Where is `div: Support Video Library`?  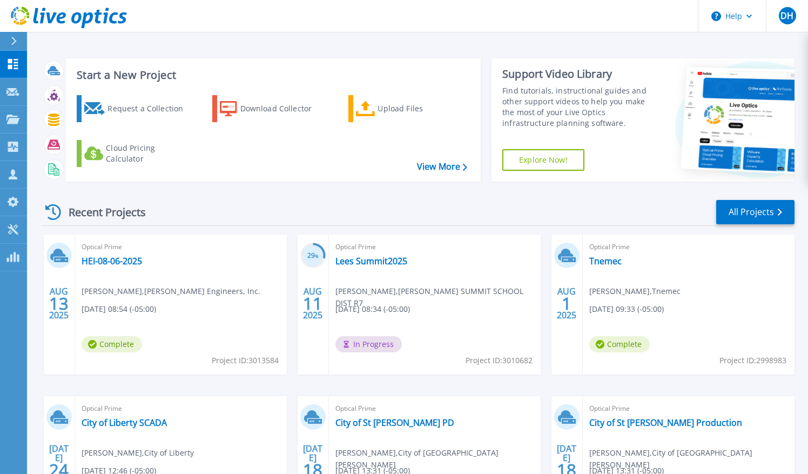 div: Support Video Library is located at coordinates (578, 74).